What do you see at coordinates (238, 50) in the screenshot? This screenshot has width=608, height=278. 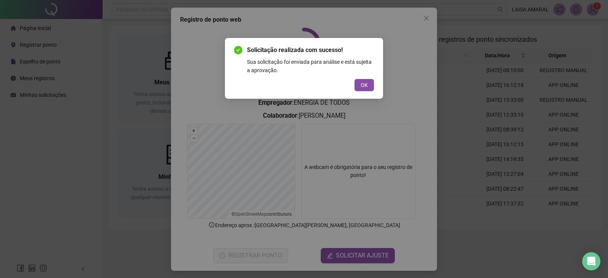 I see `span: check-circle` at bounding box center [238, 50].